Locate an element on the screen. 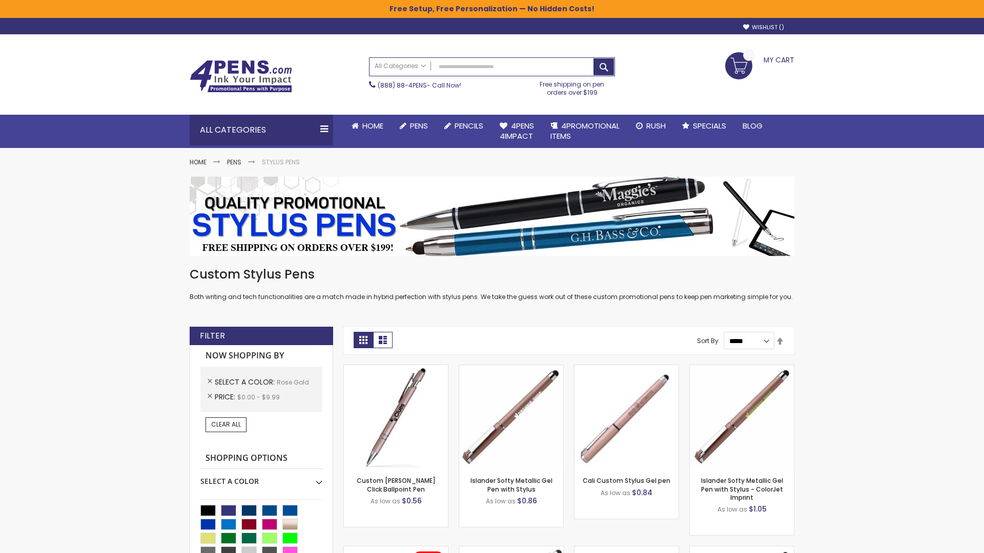 The width and height of the screenshot is (984, 553). span: Blog is located at coordinates (752, 126).